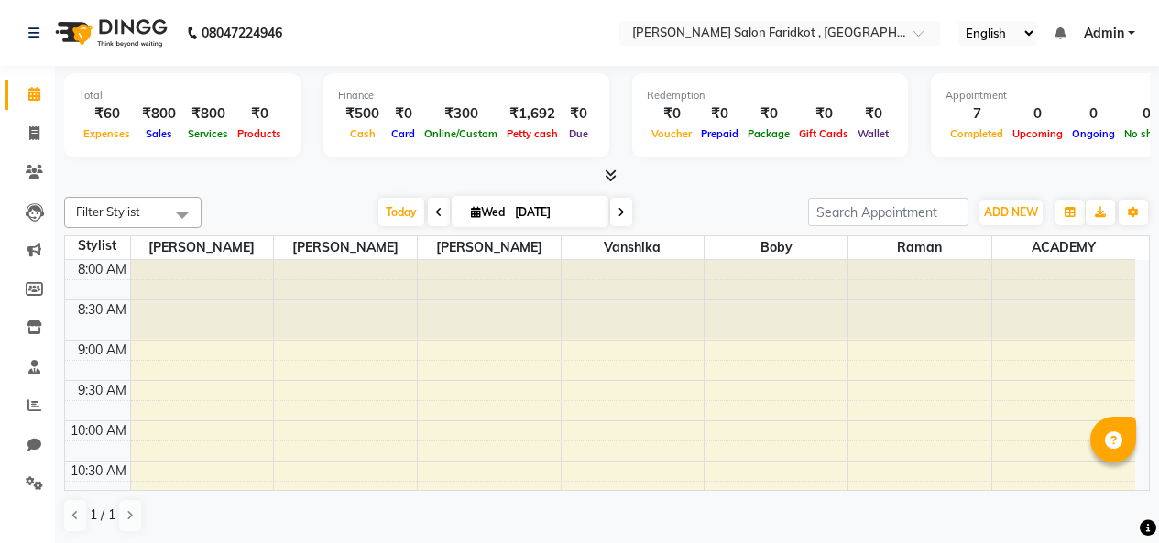  I want to click on span: Package, so click(769, 134).